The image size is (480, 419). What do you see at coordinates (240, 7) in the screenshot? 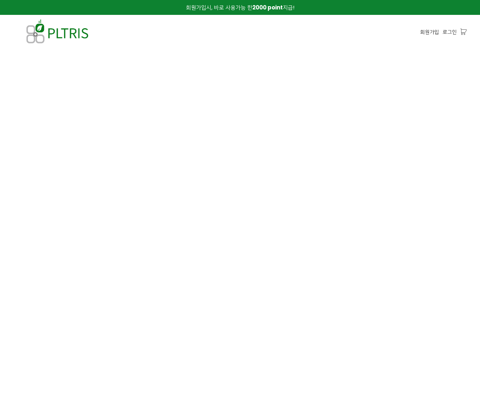
I see `span: 회원가입시, 바로 사용가능 한 지급!` at bounding box center [240, 7].